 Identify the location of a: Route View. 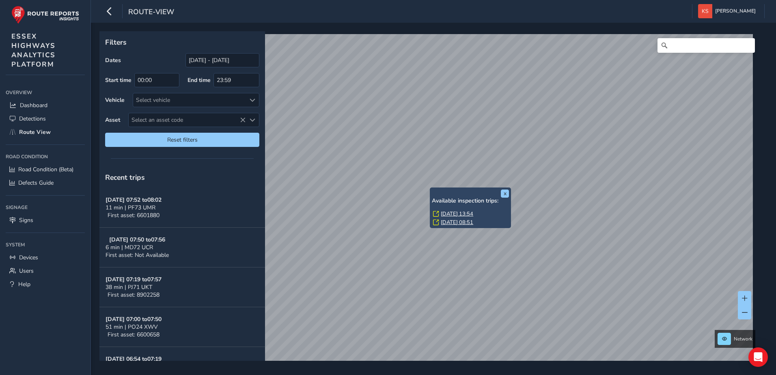
(45, 132).